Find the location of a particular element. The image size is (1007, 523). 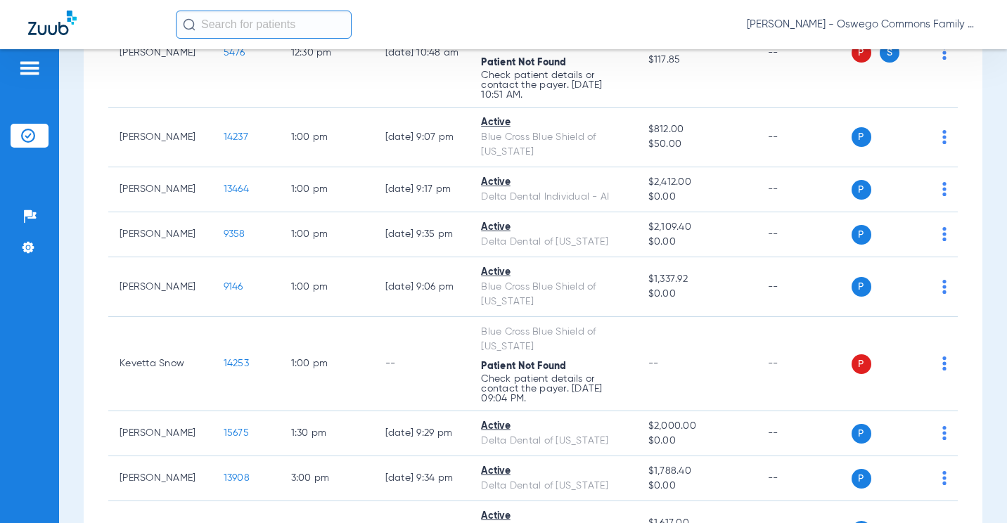

span: 5476 is located at coordinates (234, 53).